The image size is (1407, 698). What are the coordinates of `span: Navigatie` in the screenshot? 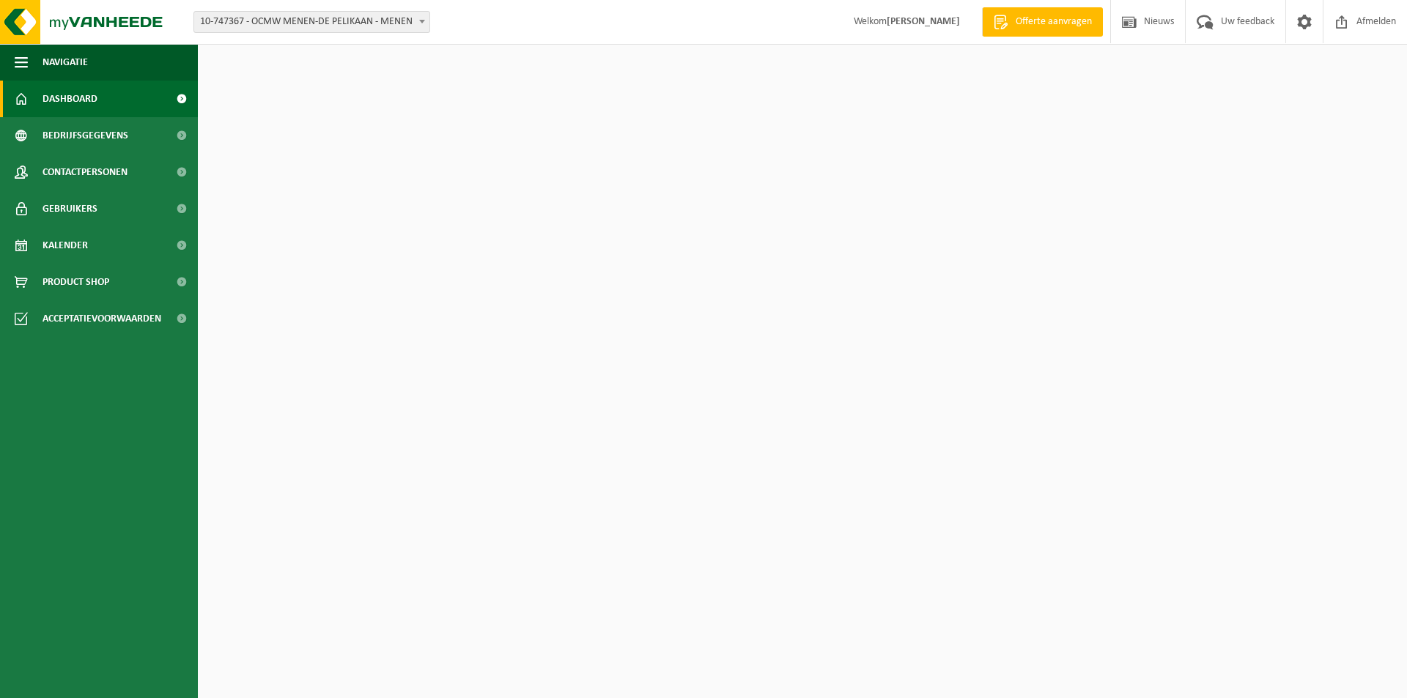 It's located at (65, 62).